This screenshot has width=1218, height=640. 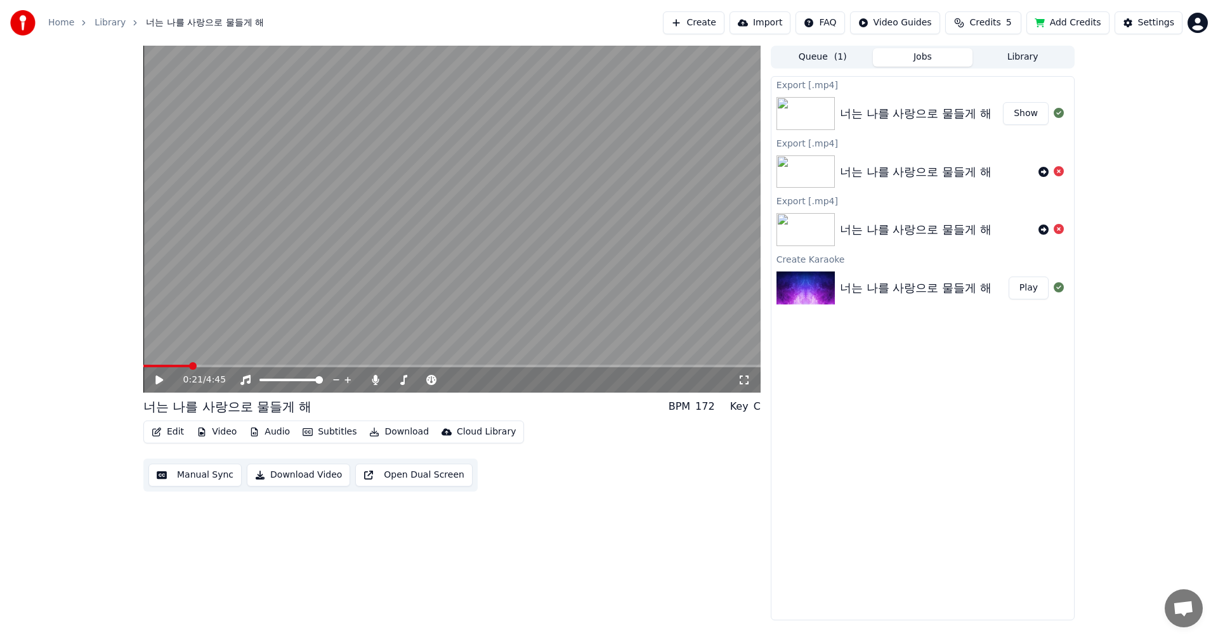 I want to click on a: 채팅 열기, so click(x=1183, y=608).